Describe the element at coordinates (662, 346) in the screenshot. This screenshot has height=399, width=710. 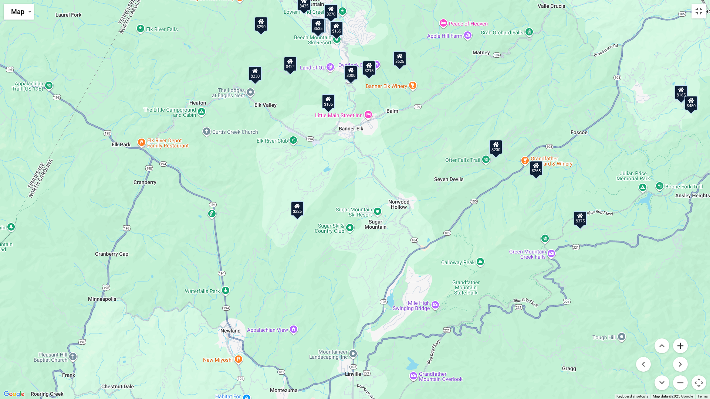
I see `button: Move up` at that location.